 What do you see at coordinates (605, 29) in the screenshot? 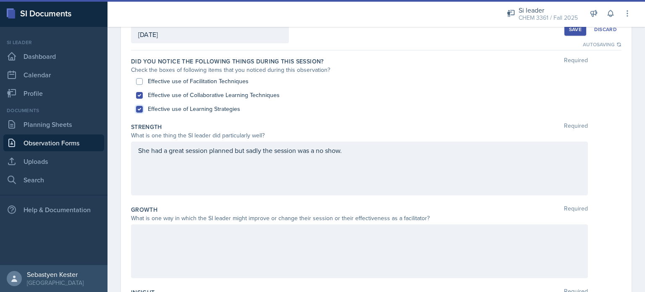
I see `button: Discard` at bounding box center [605, 29].